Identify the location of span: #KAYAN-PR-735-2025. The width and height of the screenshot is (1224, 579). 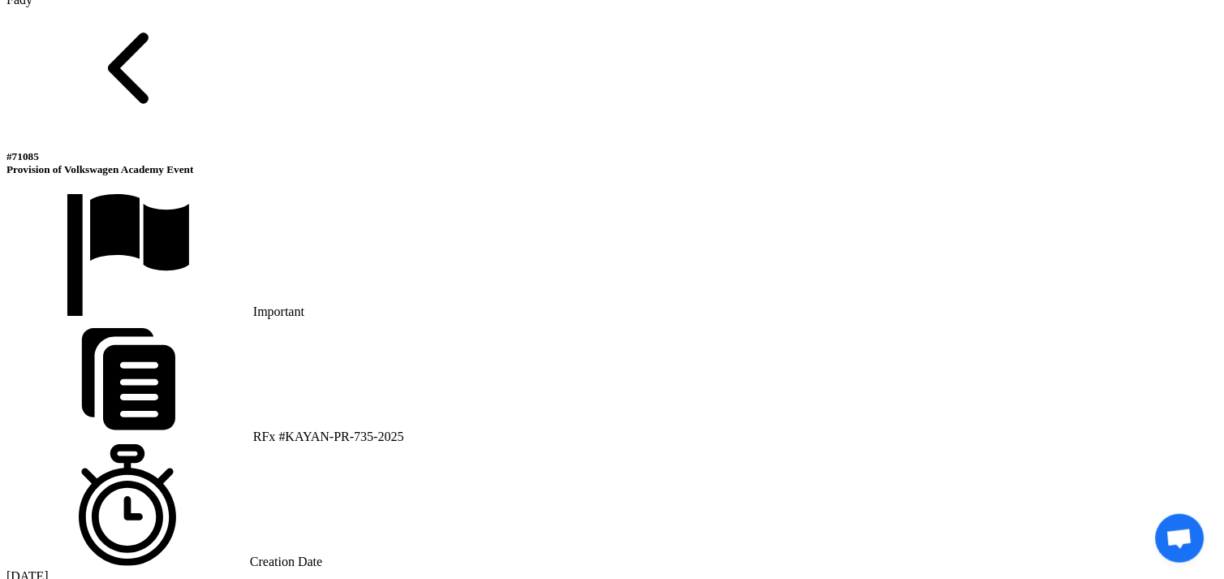
(342, 436).